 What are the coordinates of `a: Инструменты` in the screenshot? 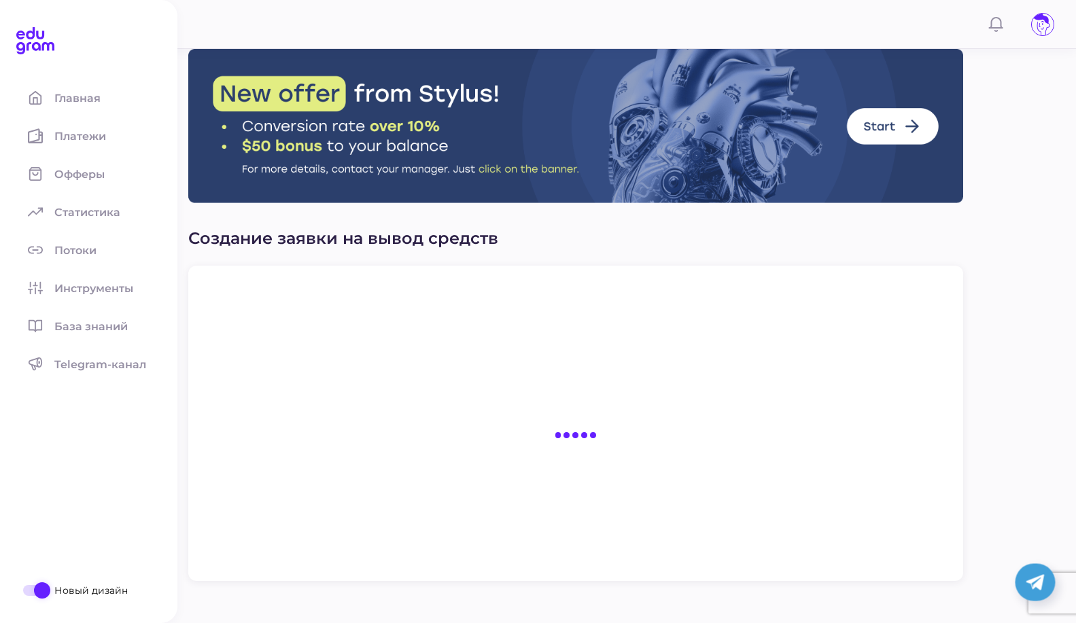 It's located at (88, 288).